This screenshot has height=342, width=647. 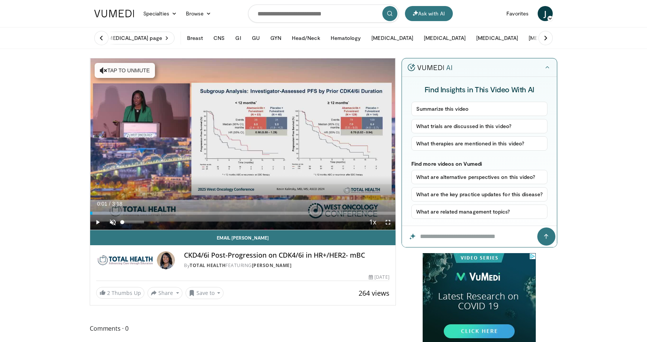 I want to click on img: vumedi-ai-logo.v2.svg, so click(x=430, y=67).